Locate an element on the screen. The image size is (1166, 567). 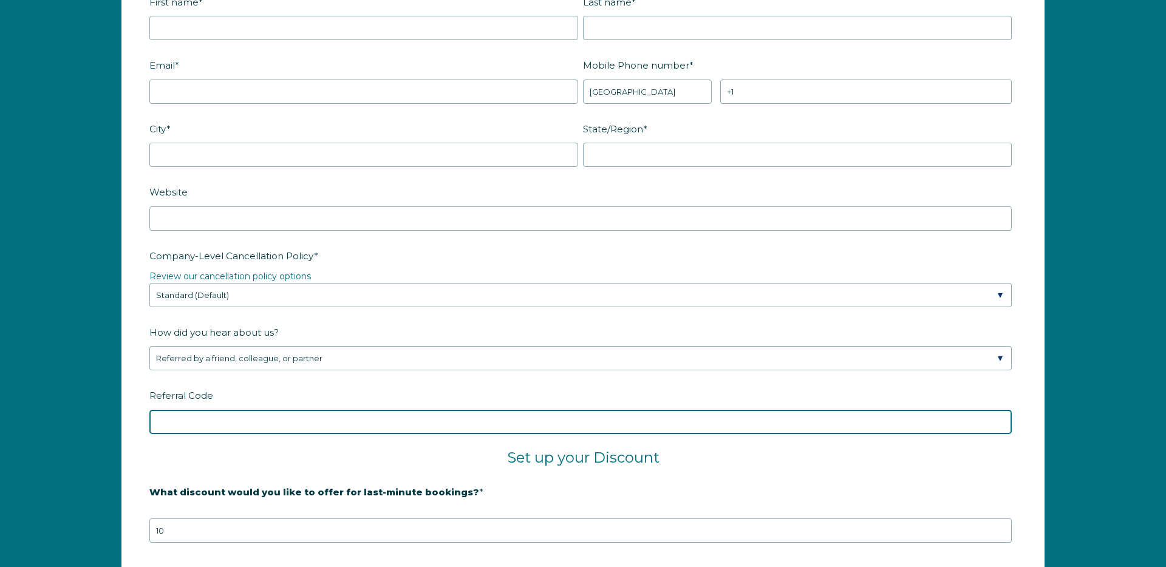
strong: What discount would you like to offer for last-minute bookings? is located at coordinates (314, 492).